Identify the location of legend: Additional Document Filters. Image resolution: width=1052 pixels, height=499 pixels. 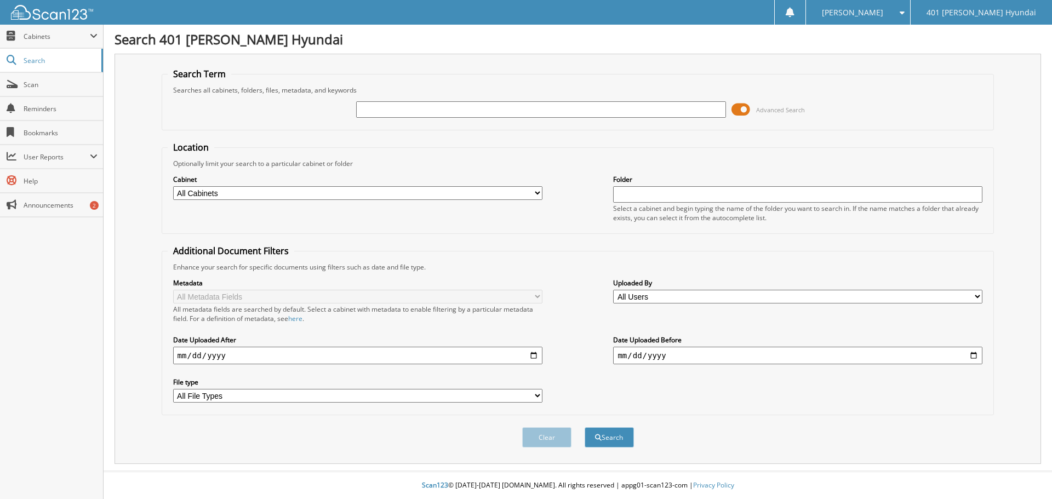
(231, 251).